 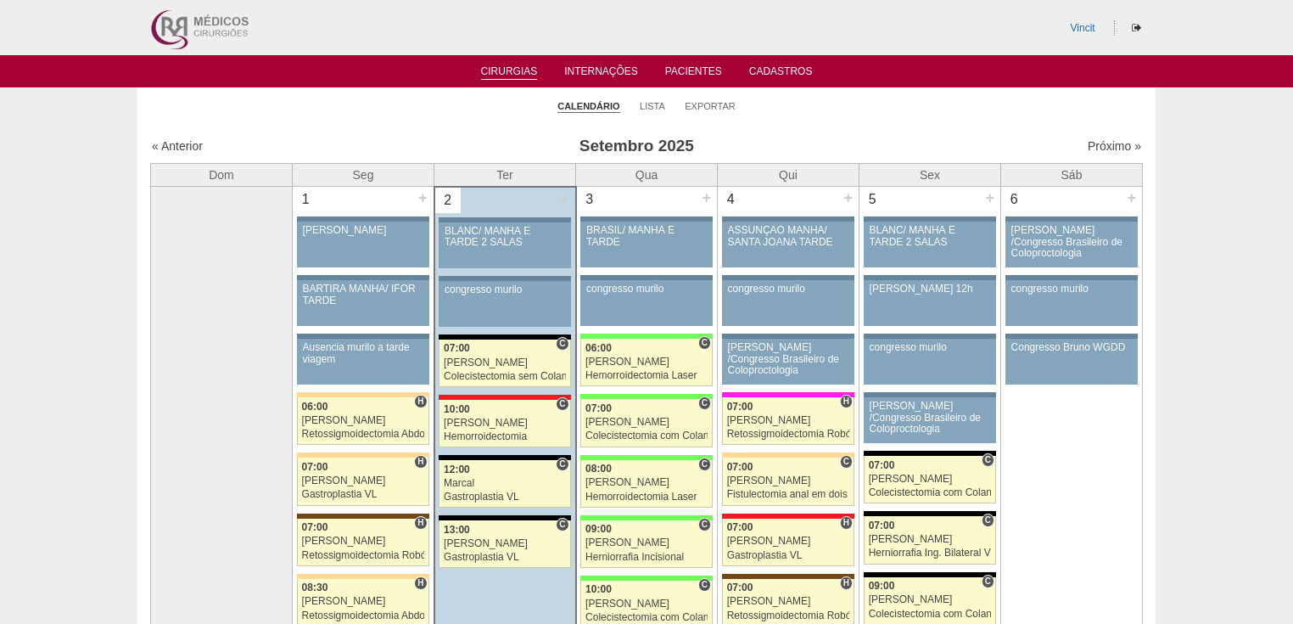 I want to click on a: BARTIRA MANHÃ/ IFOR TARDE, so click(x=363, y=303).